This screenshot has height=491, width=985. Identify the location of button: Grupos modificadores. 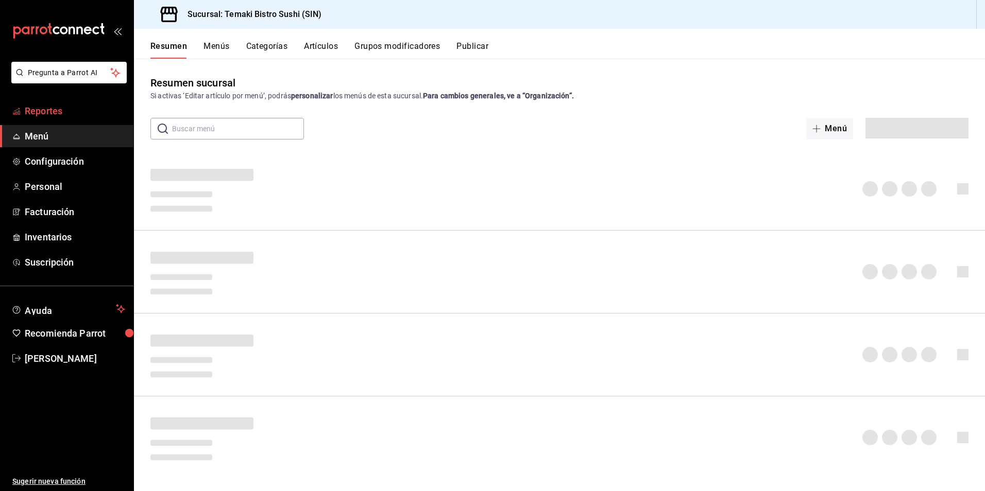
(397, 50).